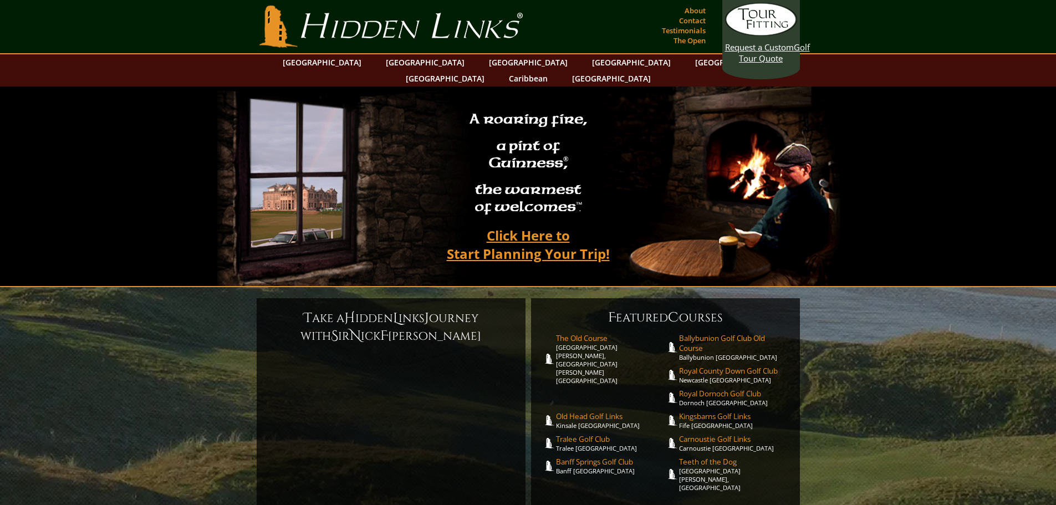 The image size is (1056, 505). I want to click on span: N, so click(355, 336).